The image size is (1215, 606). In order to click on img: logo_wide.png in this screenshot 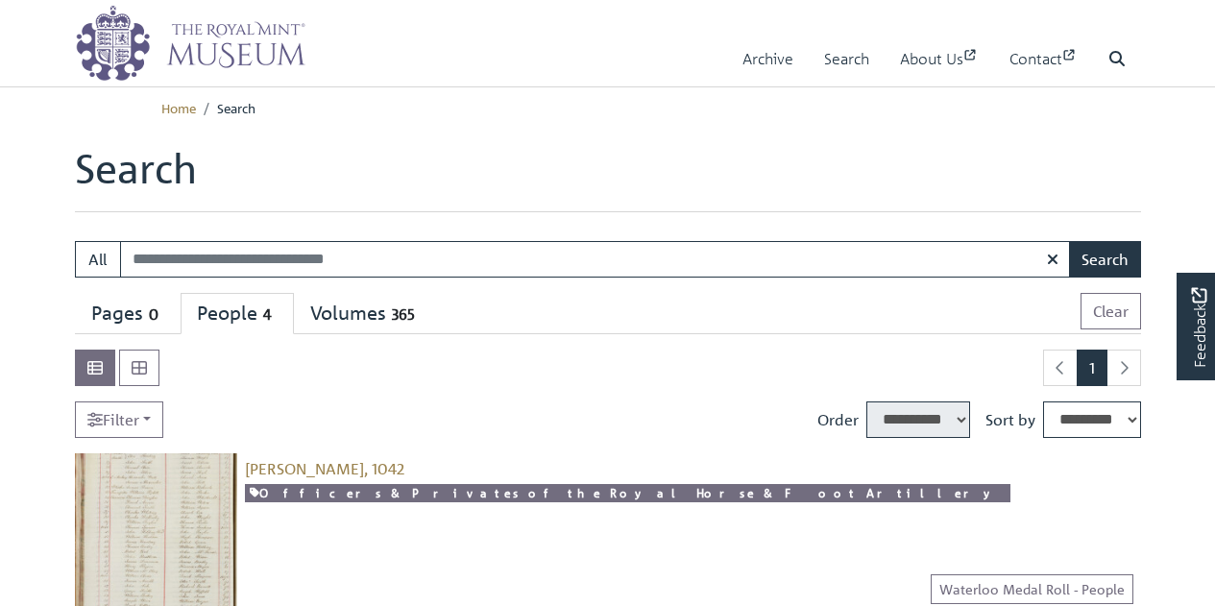, I will do `click(190, 43)`.